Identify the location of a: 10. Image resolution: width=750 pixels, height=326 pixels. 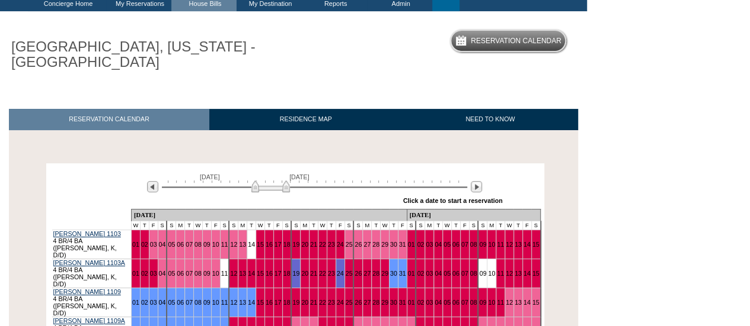
(491, 245).